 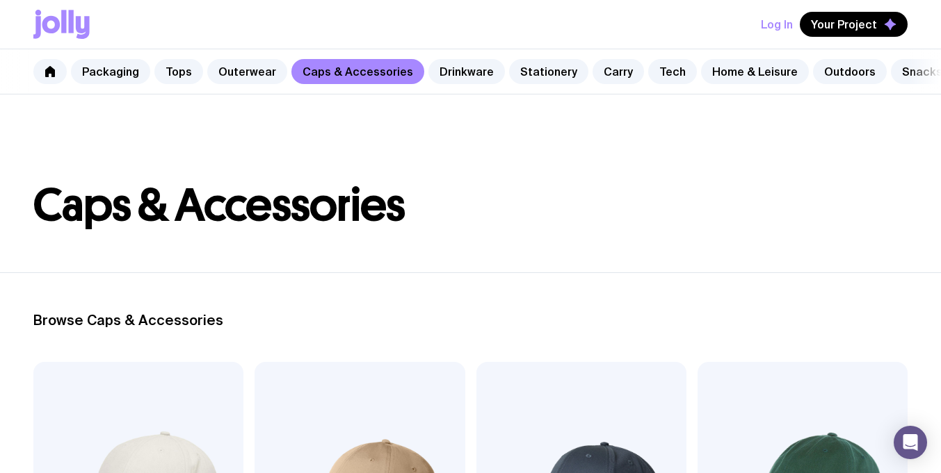 What do you see at coordinates (111, 72) in the screenshot?
I see `a: Packaging` at bounding box center [111, 72].